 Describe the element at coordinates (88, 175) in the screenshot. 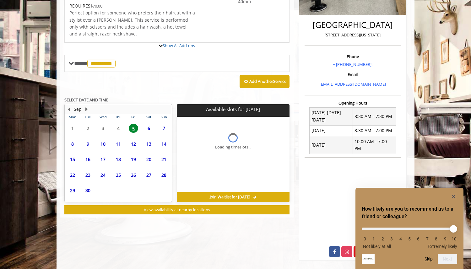

I see `td: Select day23` at that location.